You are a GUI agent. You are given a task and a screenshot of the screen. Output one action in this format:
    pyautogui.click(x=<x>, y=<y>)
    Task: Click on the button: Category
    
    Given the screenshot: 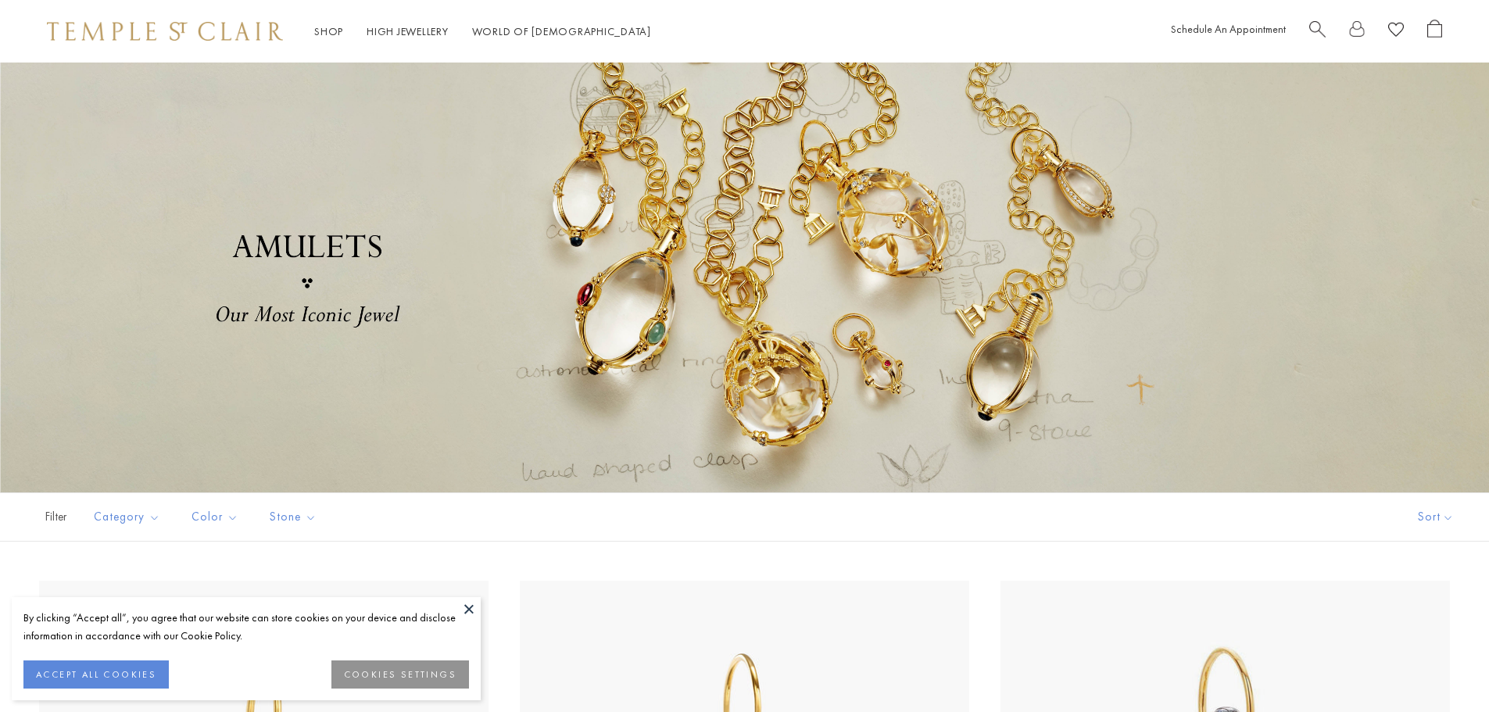 What is the action you would take?
    pyautogui.click(x=127, y=517)
    